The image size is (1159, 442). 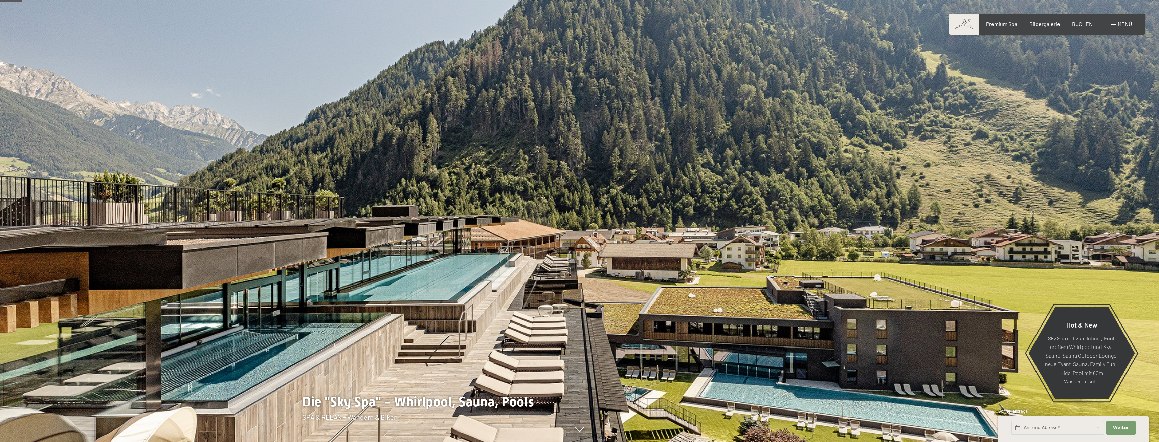 I want to click on a: Bildergalerie, so click(x=1045, y=24).